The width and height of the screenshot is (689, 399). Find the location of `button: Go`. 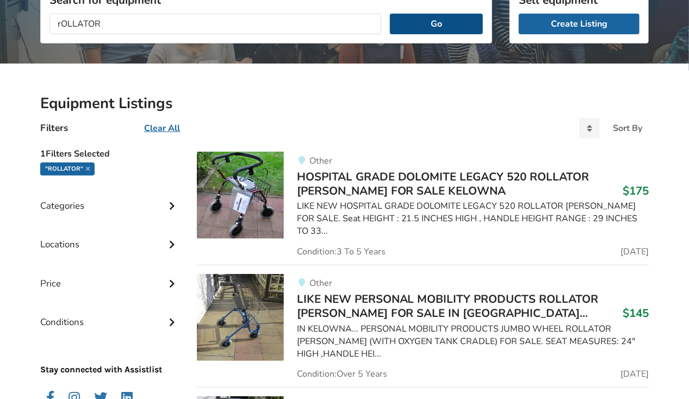

button: Go is located at coordinates (436, 24).